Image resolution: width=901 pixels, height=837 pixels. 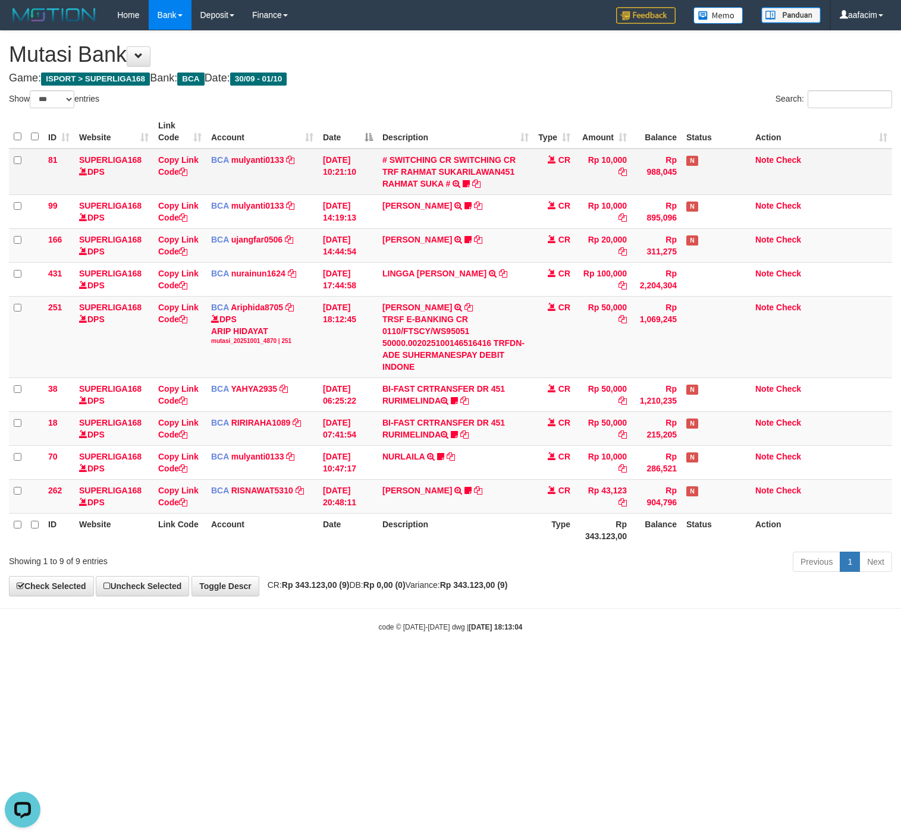 What do you see at coordinates (554, 131) in the screenshot?
I see `th: Type: activate to sort column ascending` at bounding box center [554, 131].